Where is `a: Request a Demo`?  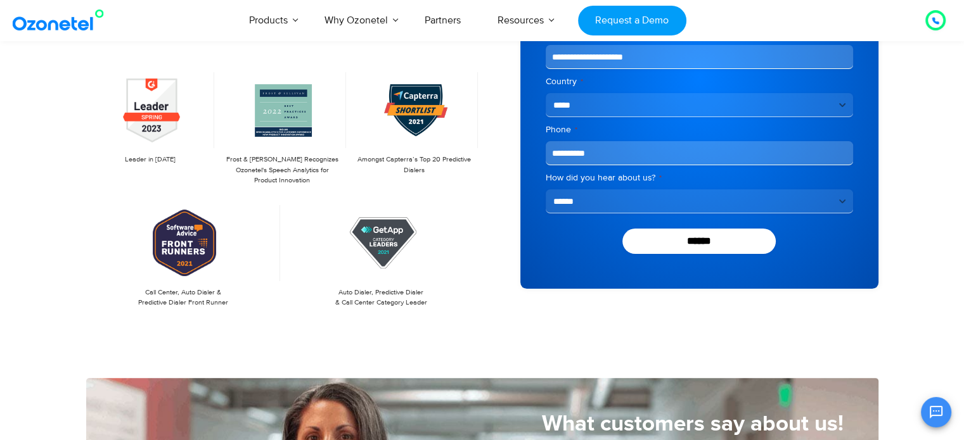 a: Request a Demo is located at coordinates (632, 20).